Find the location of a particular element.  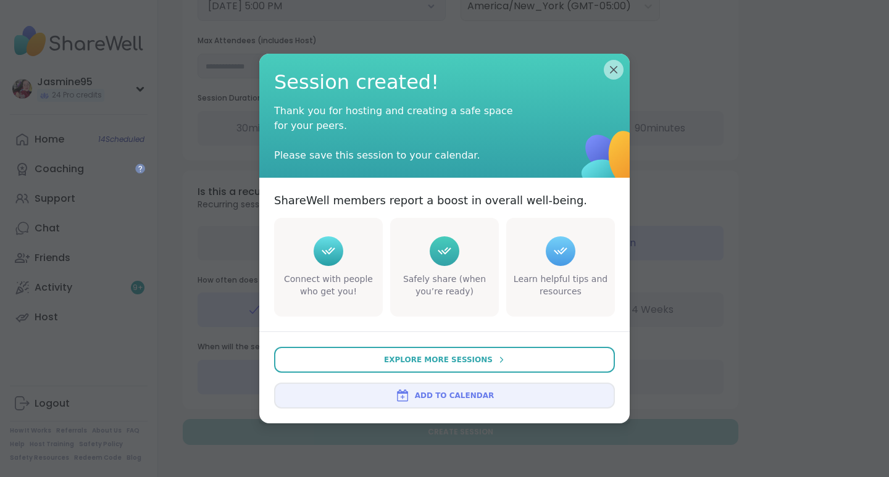

span: Explore More Sessions is located at coordinates (438, 360).